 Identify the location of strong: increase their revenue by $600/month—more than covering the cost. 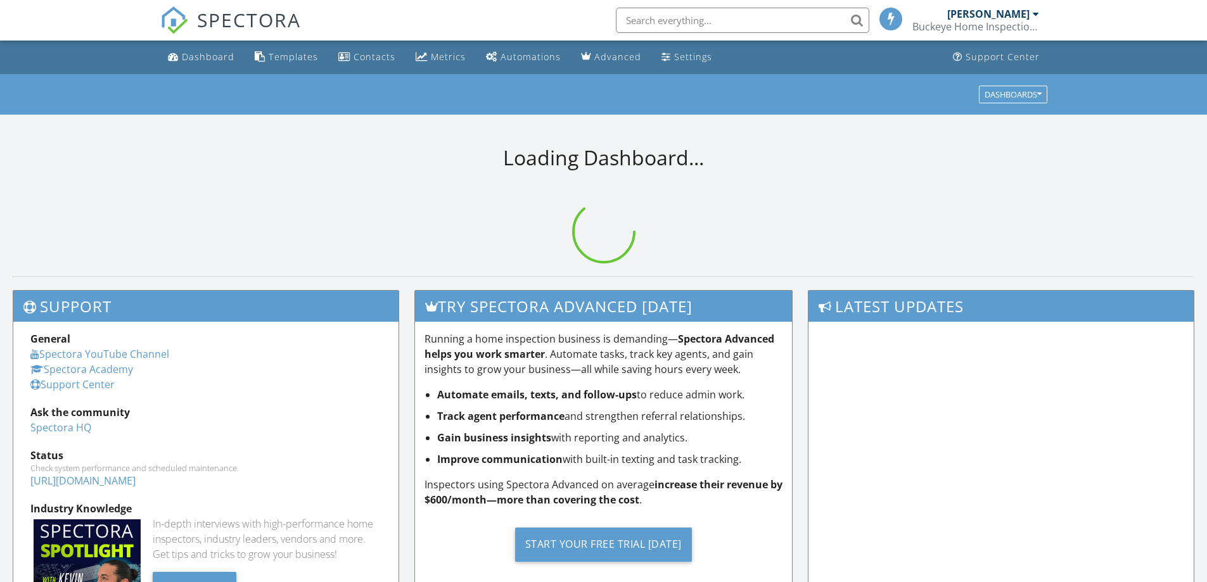
(603, 492).